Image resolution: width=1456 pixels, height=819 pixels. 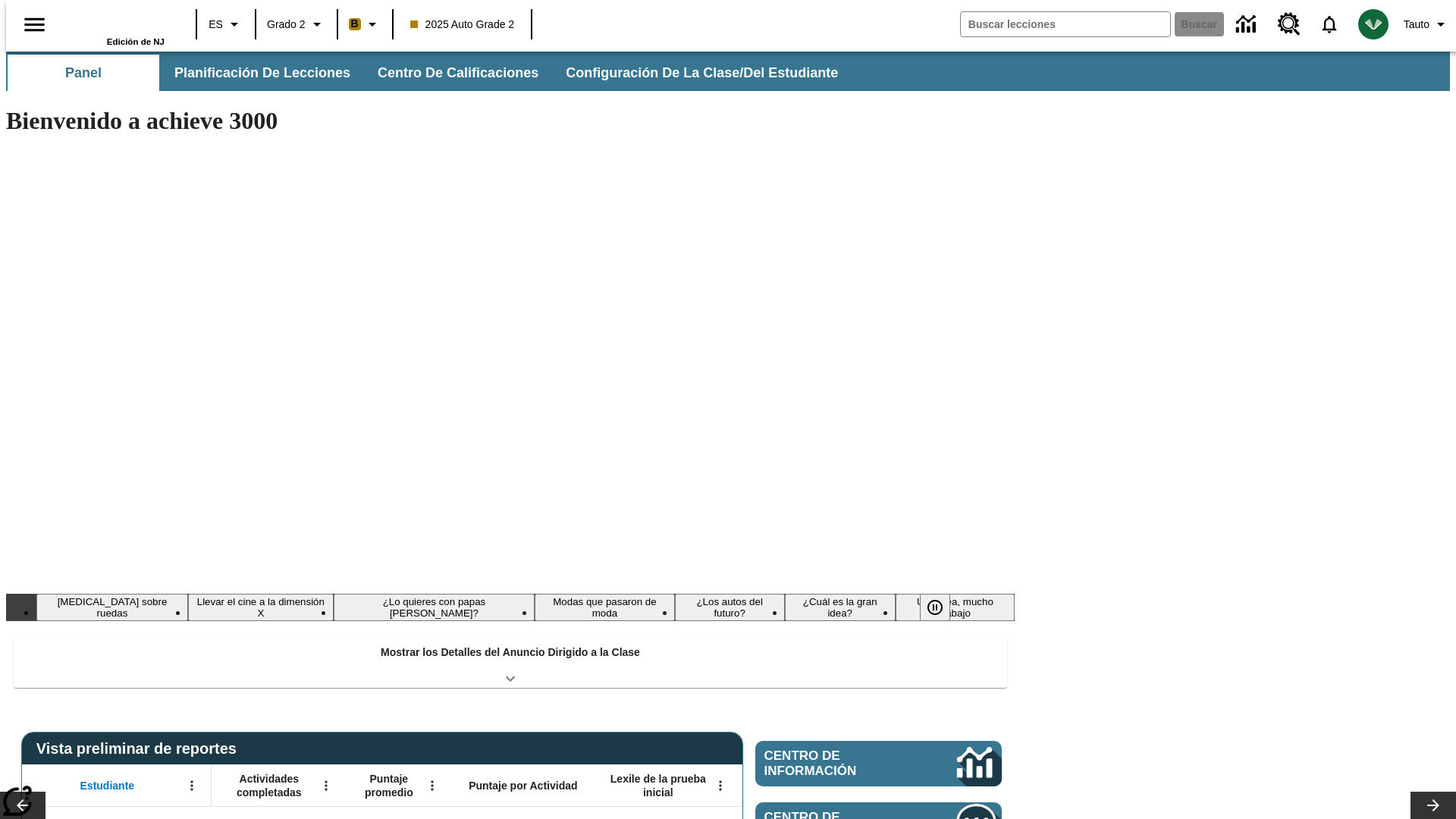 What do you see at coordinates (115, 26) in the screenshot?
I see `div: Portada` at bounding box center [115, 26].